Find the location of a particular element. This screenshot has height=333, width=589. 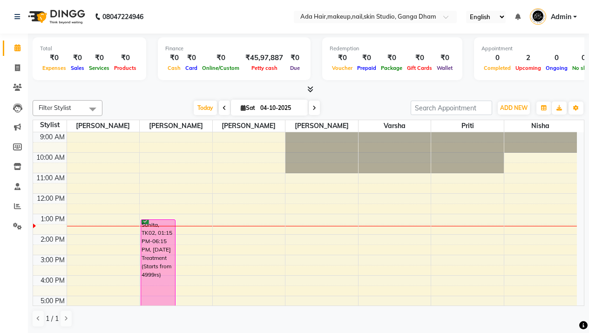

span: Sales is located at coordinates (77, 68).